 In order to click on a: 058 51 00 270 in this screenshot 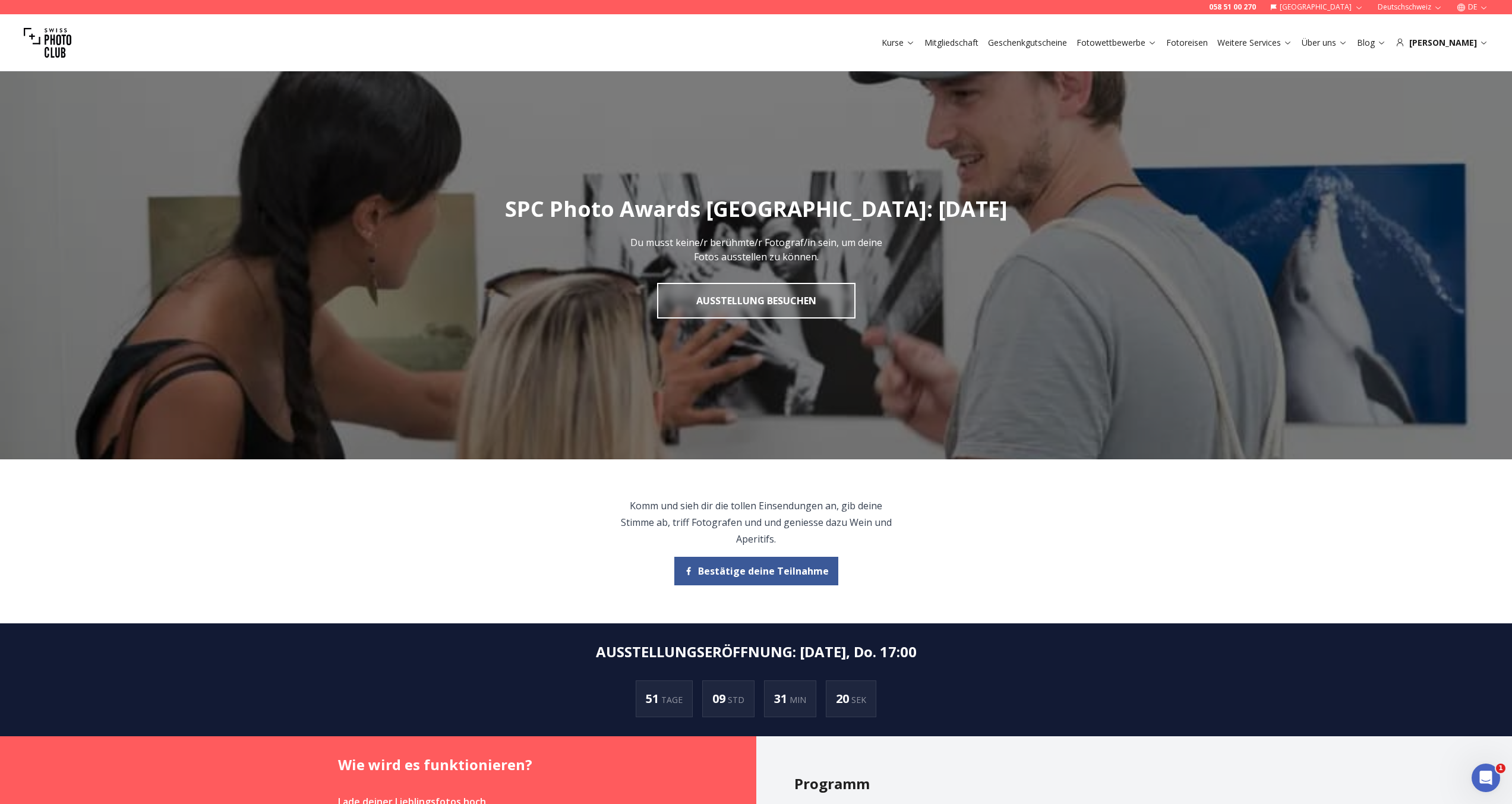, I will do `click(1232, 7)`.